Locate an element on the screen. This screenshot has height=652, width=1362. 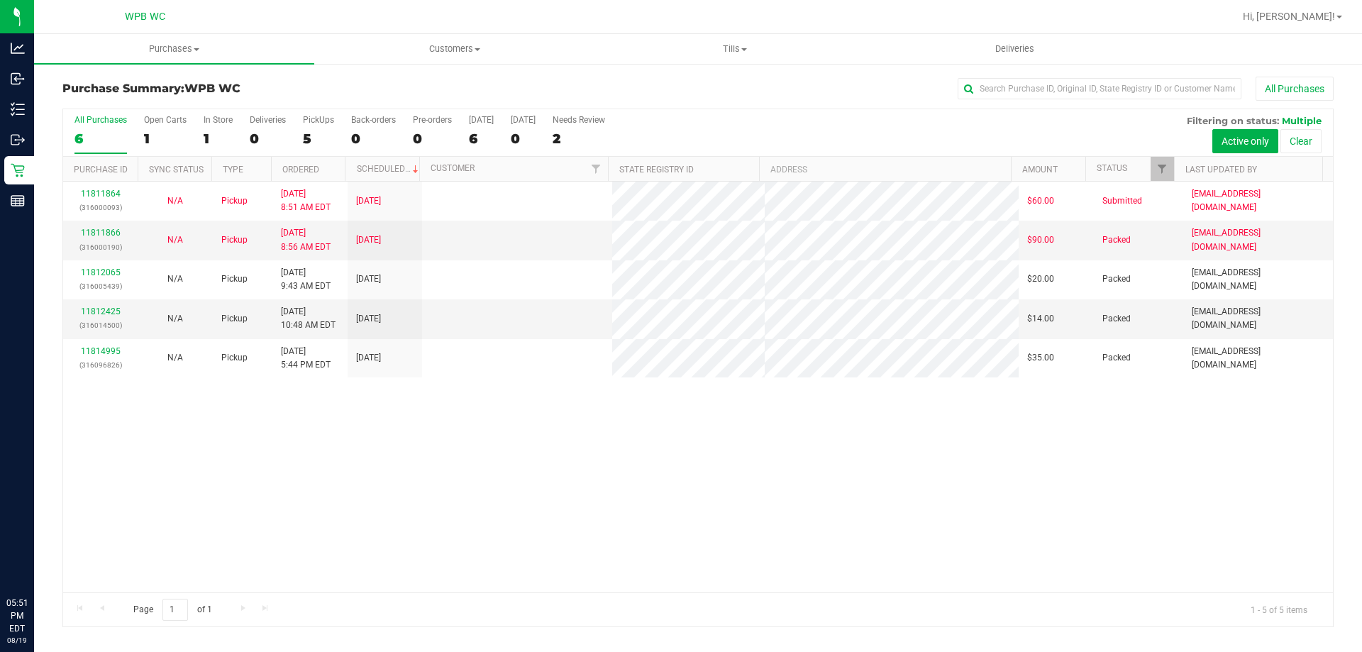
a: 11811864 is located at coordinates (101, 194).